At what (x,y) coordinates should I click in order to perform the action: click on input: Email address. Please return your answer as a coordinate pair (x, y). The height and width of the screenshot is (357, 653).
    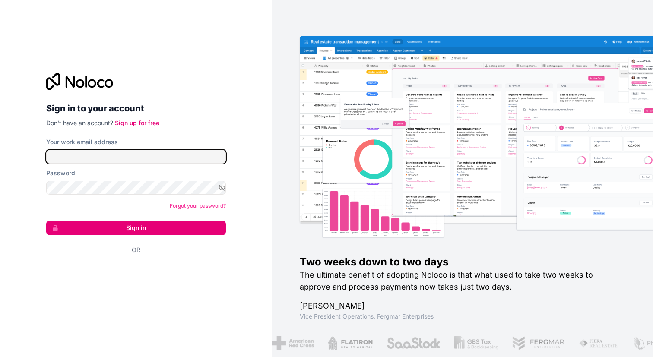
    Looking at the image, I should click on (136, 157).